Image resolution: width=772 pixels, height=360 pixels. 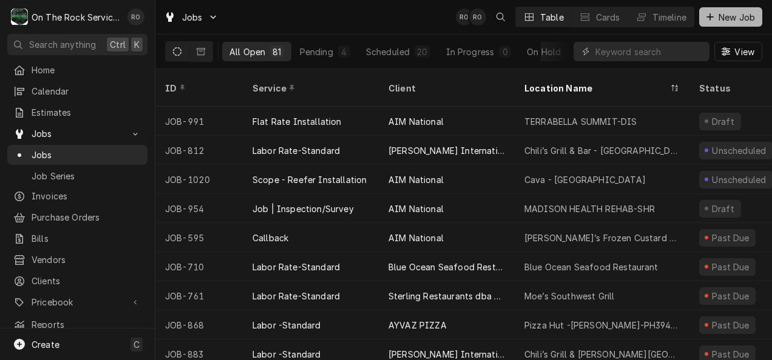 I want to click on div: Labor -Standard, so click(x=286, y=325).